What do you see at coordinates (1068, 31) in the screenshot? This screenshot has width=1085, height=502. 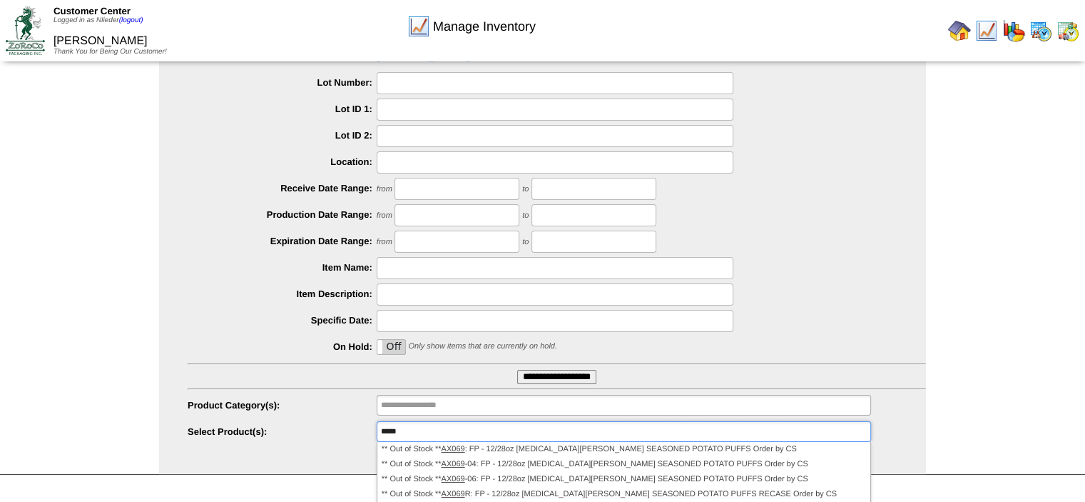 I see `img: calendarinout.gif` at bounding box center [1068, 31].